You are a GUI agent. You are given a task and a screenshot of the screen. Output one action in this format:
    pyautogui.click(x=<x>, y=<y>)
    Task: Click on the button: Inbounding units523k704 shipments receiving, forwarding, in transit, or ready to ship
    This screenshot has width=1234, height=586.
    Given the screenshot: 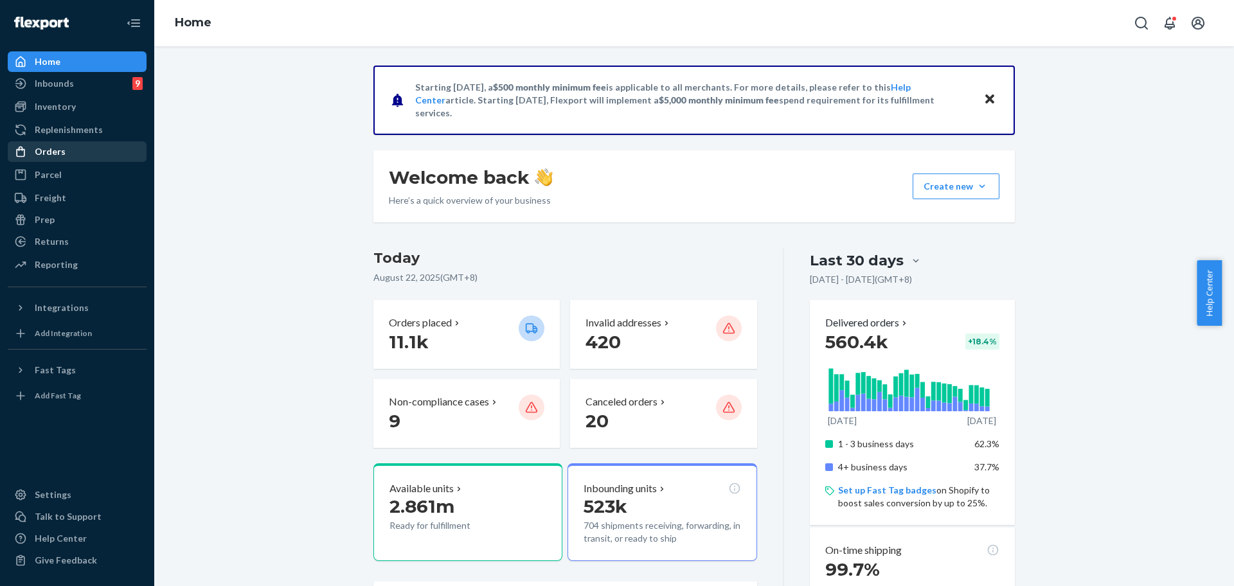 What is the action you would take?
    pyautogui.click(x=662, y=512)
    